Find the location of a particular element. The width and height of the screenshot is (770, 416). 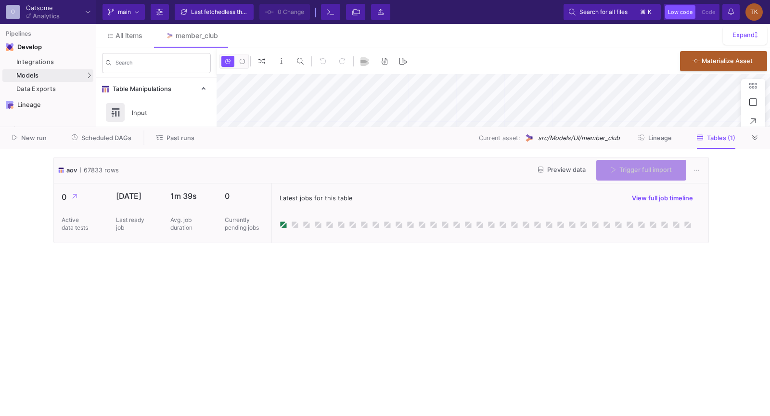

button: ⌘k is located at coordinates (646, 12).